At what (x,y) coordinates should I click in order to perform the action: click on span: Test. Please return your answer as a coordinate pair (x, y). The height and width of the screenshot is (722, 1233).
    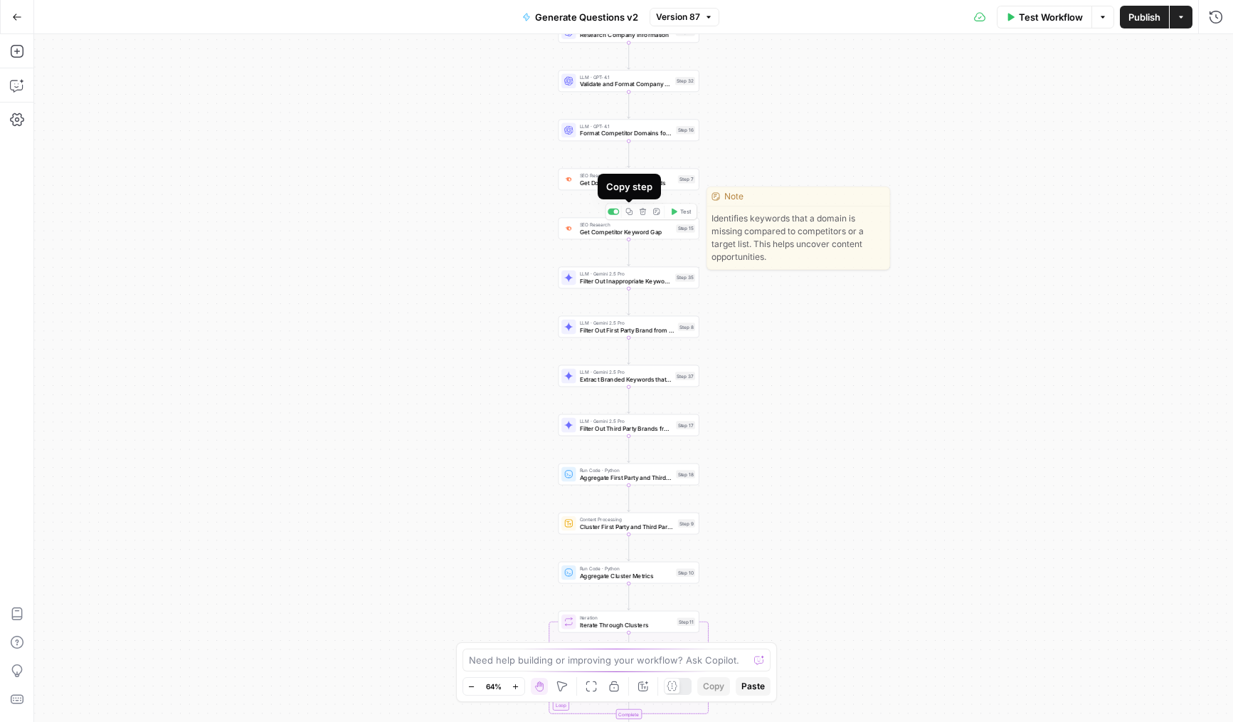
    Looking at the image, I should click on (685, 211).